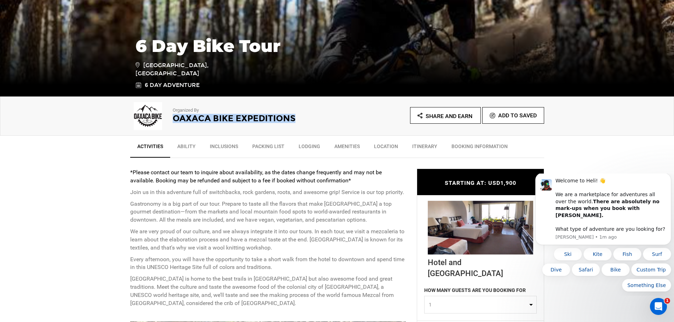 This screenshot has width=674, height=322. I want to click on p: Gastronomy is a big part of our tour. Prepare to taste all the flavors that make [GEOGRAPHIC_DATA..., so click(268, 212).